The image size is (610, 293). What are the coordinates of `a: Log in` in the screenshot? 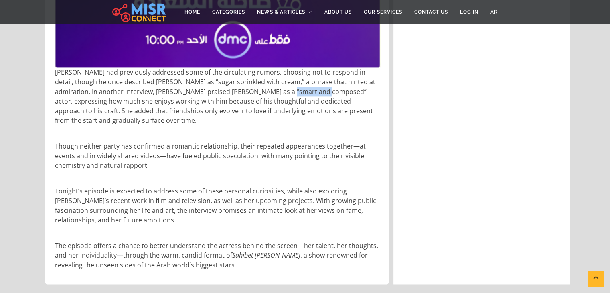 It's located at (469, 12).